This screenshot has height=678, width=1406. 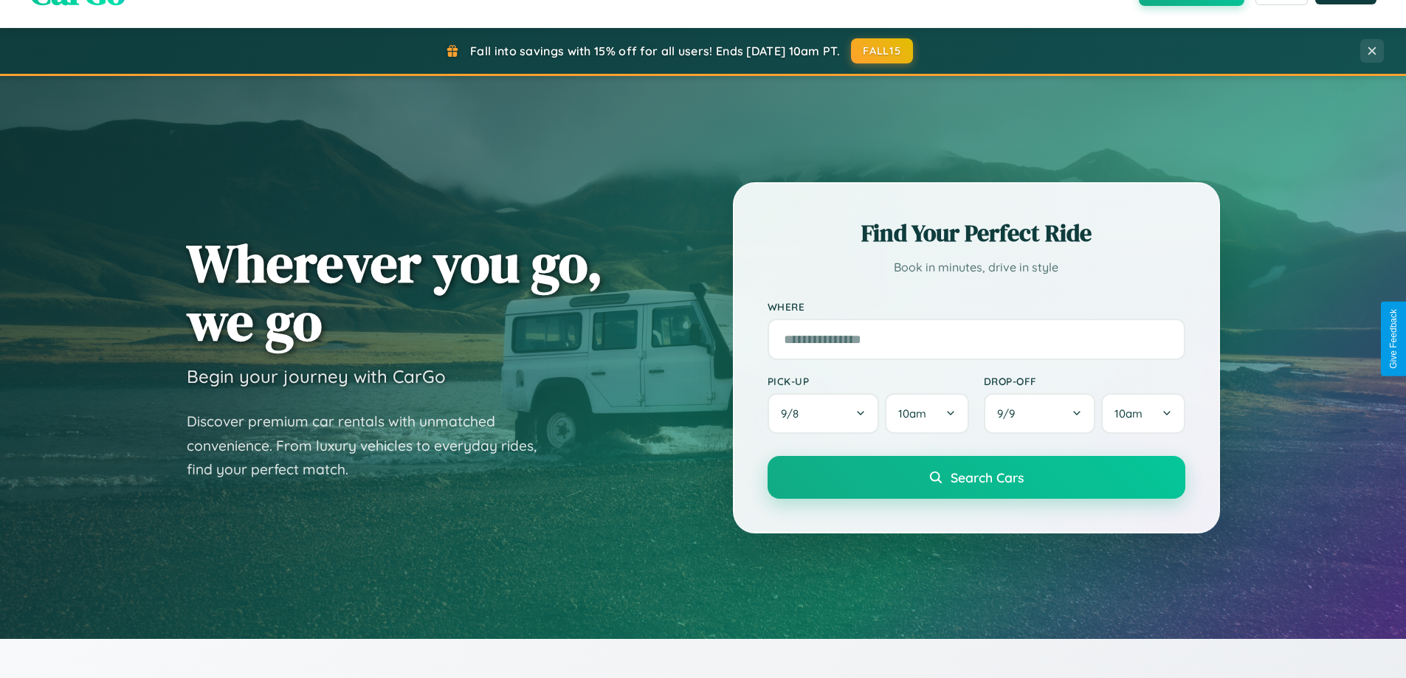 I want to click on button: 9/9, so click(x=1040, y=413).